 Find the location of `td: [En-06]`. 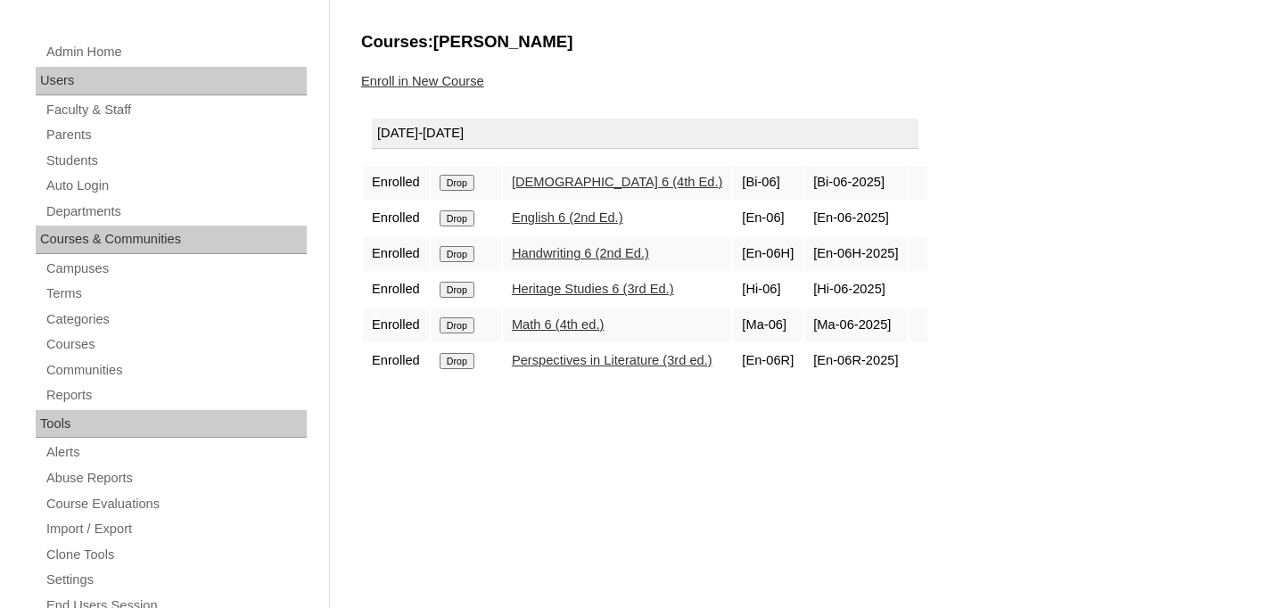

td: [En-06] is located at coordinates (768, 218).